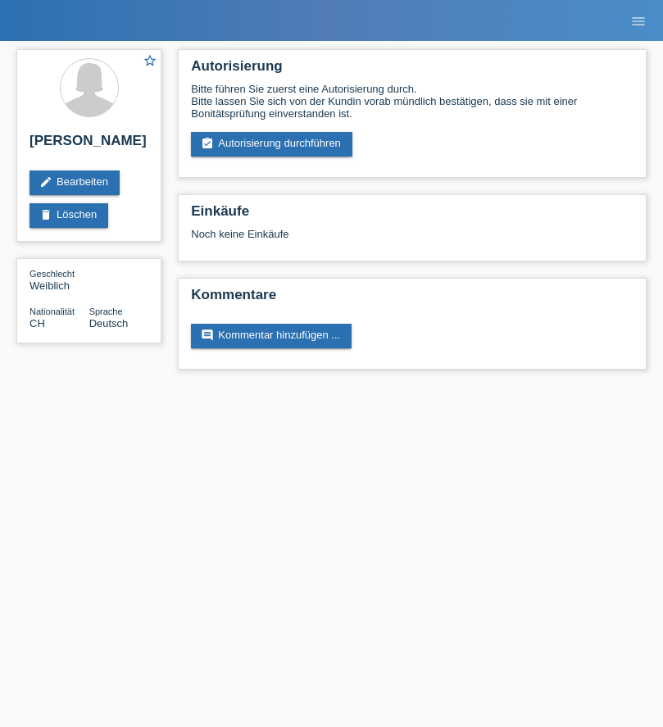  Describe the element at coordinates (150, 61) in the screenshot. I see `a: star_border` at that location.